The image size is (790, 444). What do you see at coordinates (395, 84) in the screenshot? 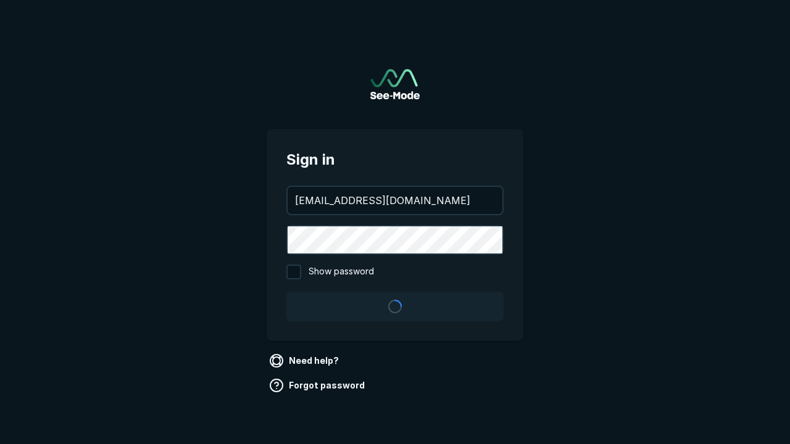
I see `a: Go to sign in` at bounding box center [395, 84].